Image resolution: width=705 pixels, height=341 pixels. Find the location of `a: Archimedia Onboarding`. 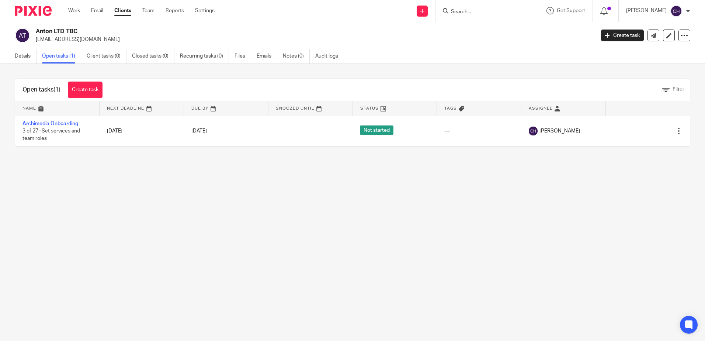

a: Archimedia Onboarding is located at coordinates (50, 124).